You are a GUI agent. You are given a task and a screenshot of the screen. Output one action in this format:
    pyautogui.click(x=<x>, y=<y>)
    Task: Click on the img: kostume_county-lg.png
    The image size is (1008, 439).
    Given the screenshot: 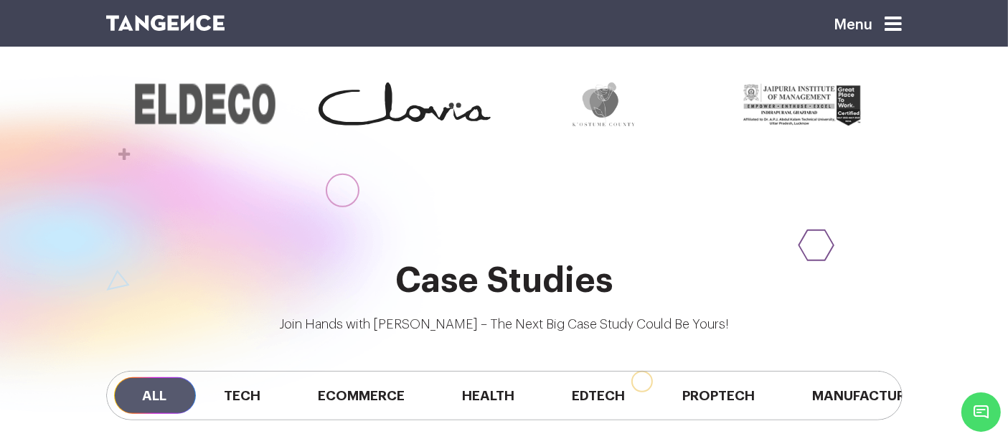 What is the action you would take?
    pyautogui.click(x=604, y=105)
    